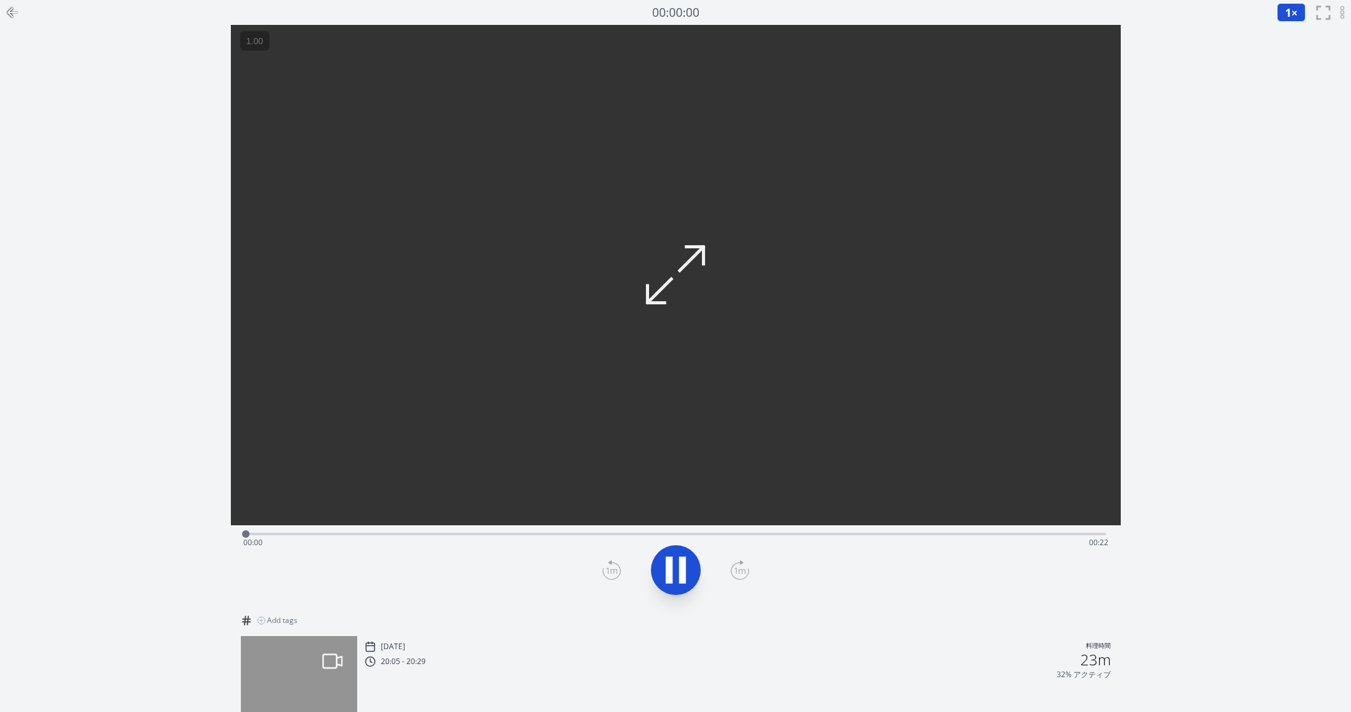 Image resolution: width=1351 pixels, height=712 pixels. I want to click on button: Add tags, so click(277, 620).